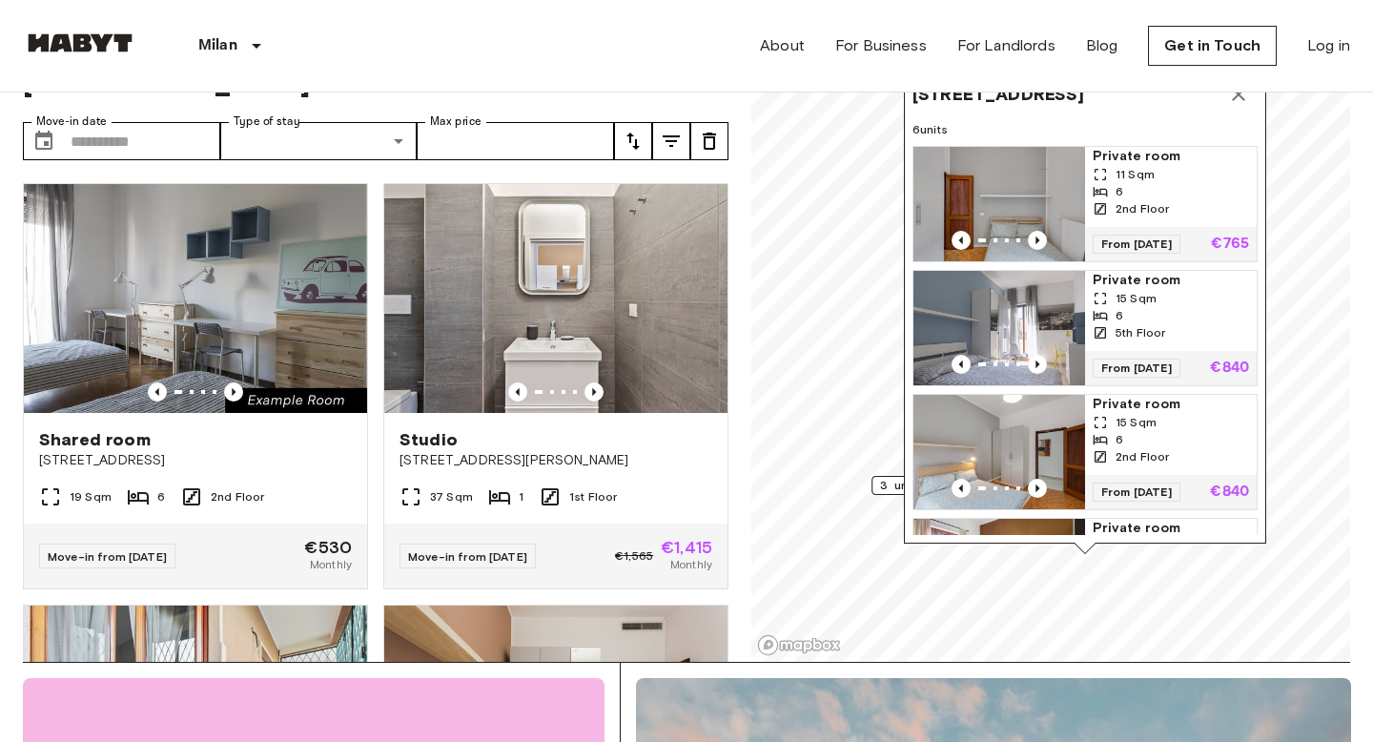 Image resolution: width=1373 pixels, height=742 pixels. I want to click on a: Mapbox logo, so click(799, 645).